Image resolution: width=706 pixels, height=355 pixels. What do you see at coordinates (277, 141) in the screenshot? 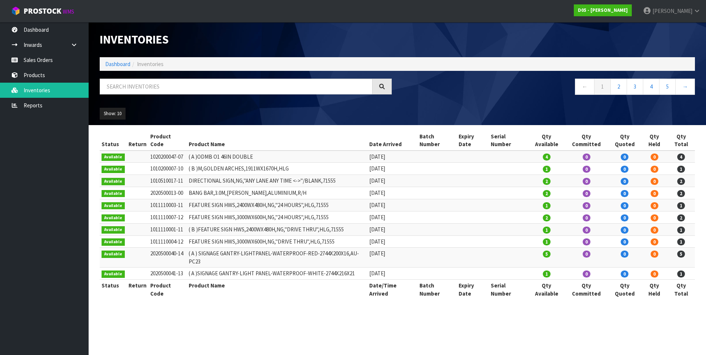
I see `th: Product Name` at bounding box center [277, 141].